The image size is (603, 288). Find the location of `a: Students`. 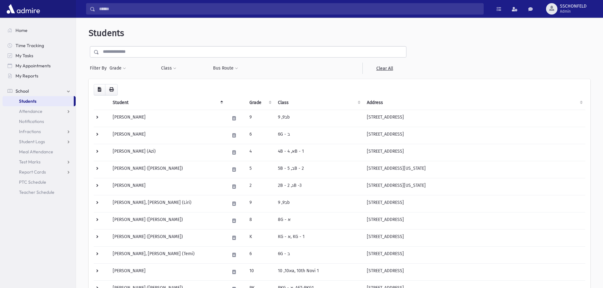

a: Students is located at coordinates (38, 101).